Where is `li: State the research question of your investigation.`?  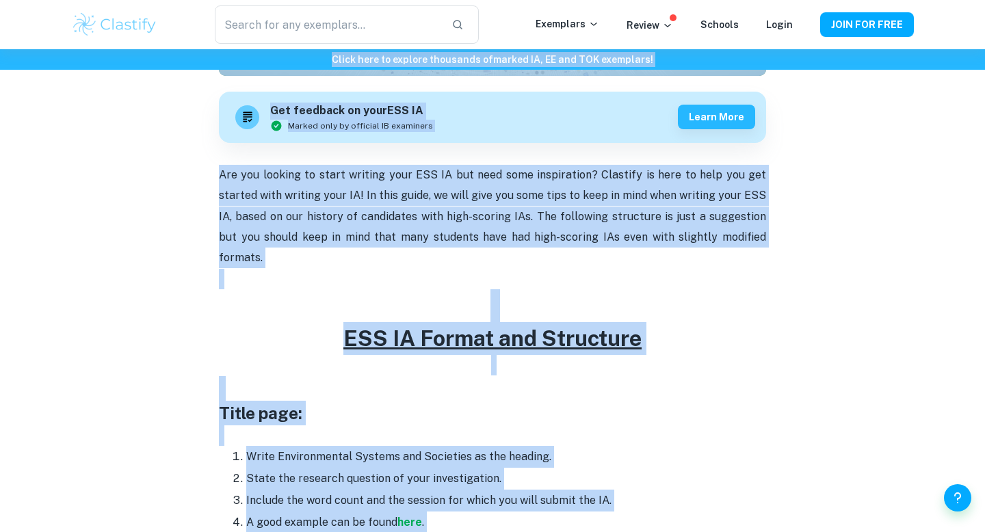
li: State the research question of your investigation. is located at coordinates (506, 479).